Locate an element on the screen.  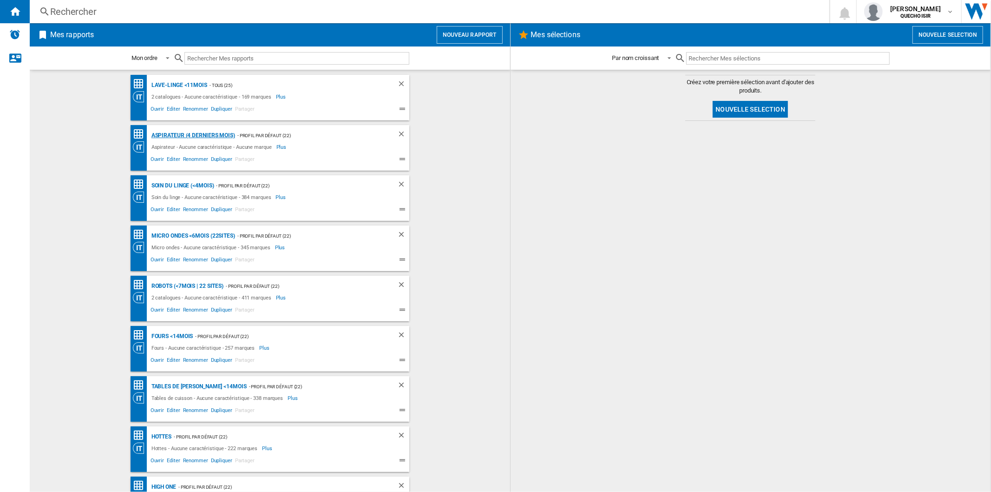
div: Par nom croissant is located at coordinates (635, 58).